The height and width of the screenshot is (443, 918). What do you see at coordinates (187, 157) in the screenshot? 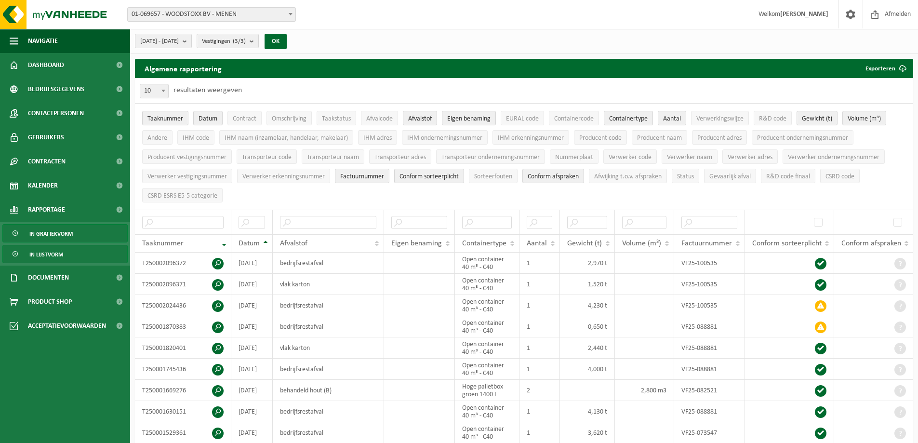
I see `span: Producent vestigingsnummer` at bounding box center [187, 157].